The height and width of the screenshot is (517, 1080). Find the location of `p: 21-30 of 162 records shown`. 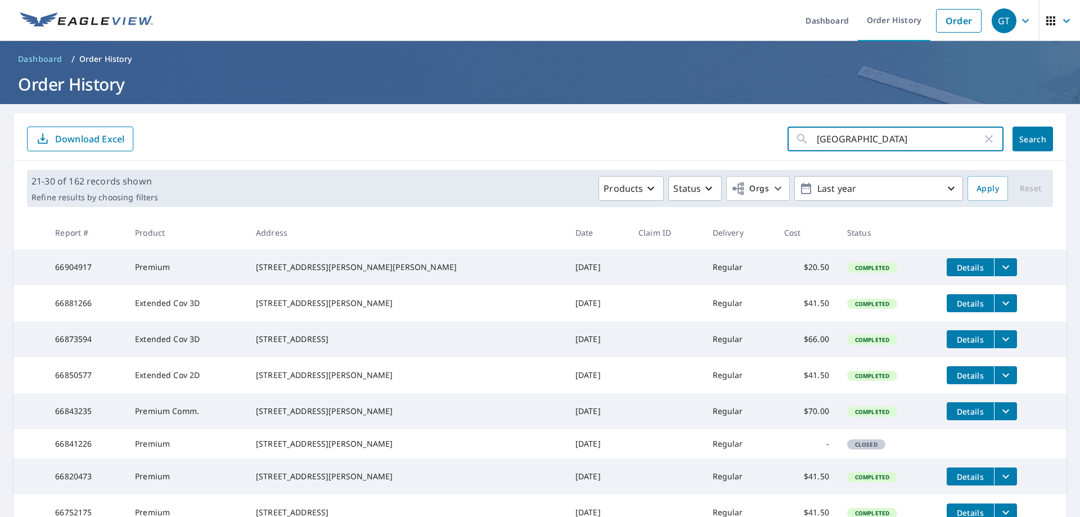

p: 21-30 of 162 records shown is located at coordinates (94, 181).